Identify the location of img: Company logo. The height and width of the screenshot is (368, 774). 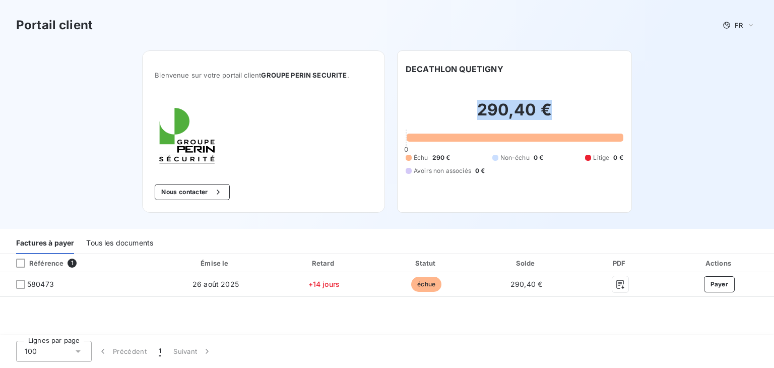
(187, 136).